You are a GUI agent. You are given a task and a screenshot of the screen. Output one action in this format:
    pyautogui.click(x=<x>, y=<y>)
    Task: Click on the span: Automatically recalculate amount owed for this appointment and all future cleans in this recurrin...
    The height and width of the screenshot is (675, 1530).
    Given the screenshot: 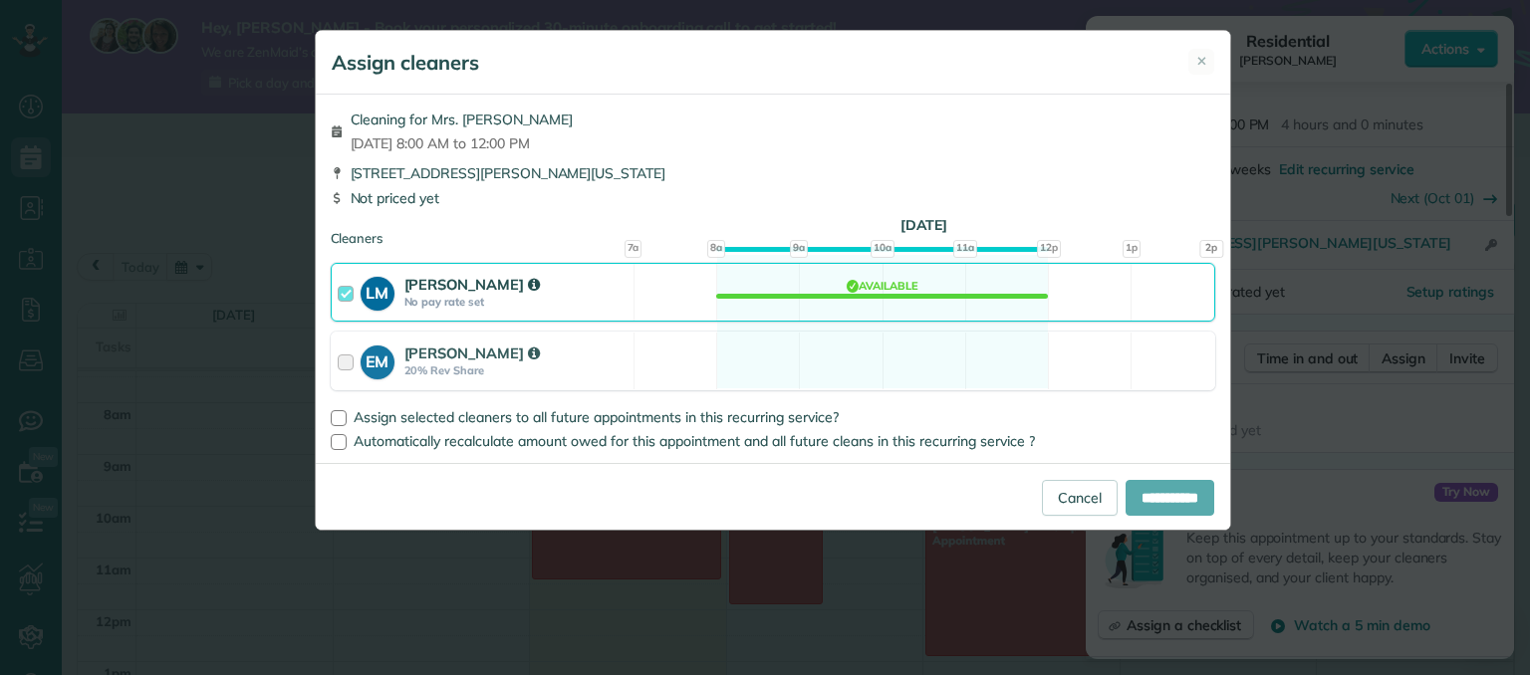 What is the action you would take?
    pyautogui.click(x=694, y=441)
    